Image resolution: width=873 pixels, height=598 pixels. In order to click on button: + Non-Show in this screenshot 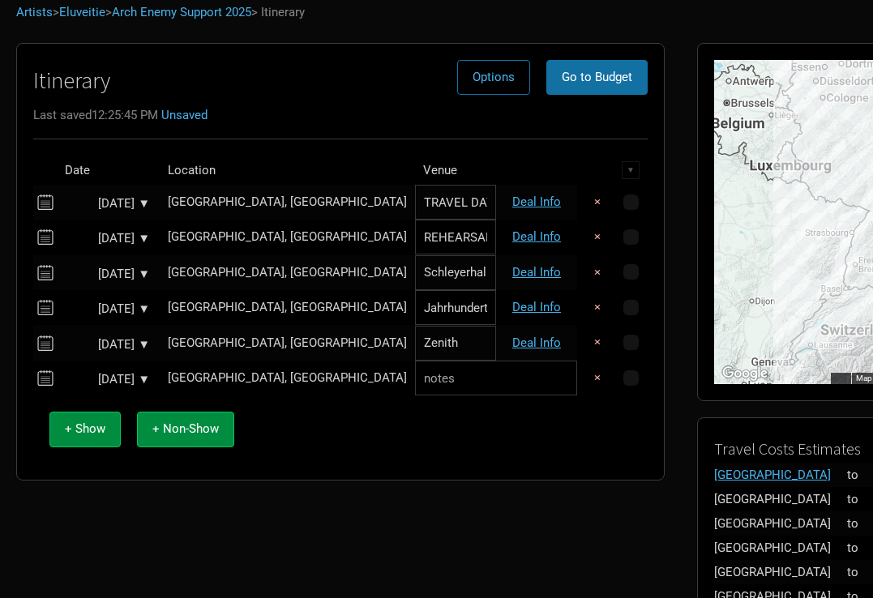, I will do `click(186, 429)`.